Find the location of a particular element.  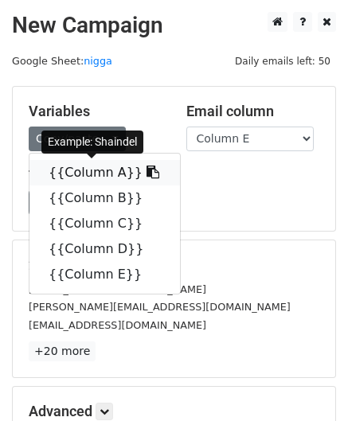

h2: New Campaign is located at coordinates (173, 25).